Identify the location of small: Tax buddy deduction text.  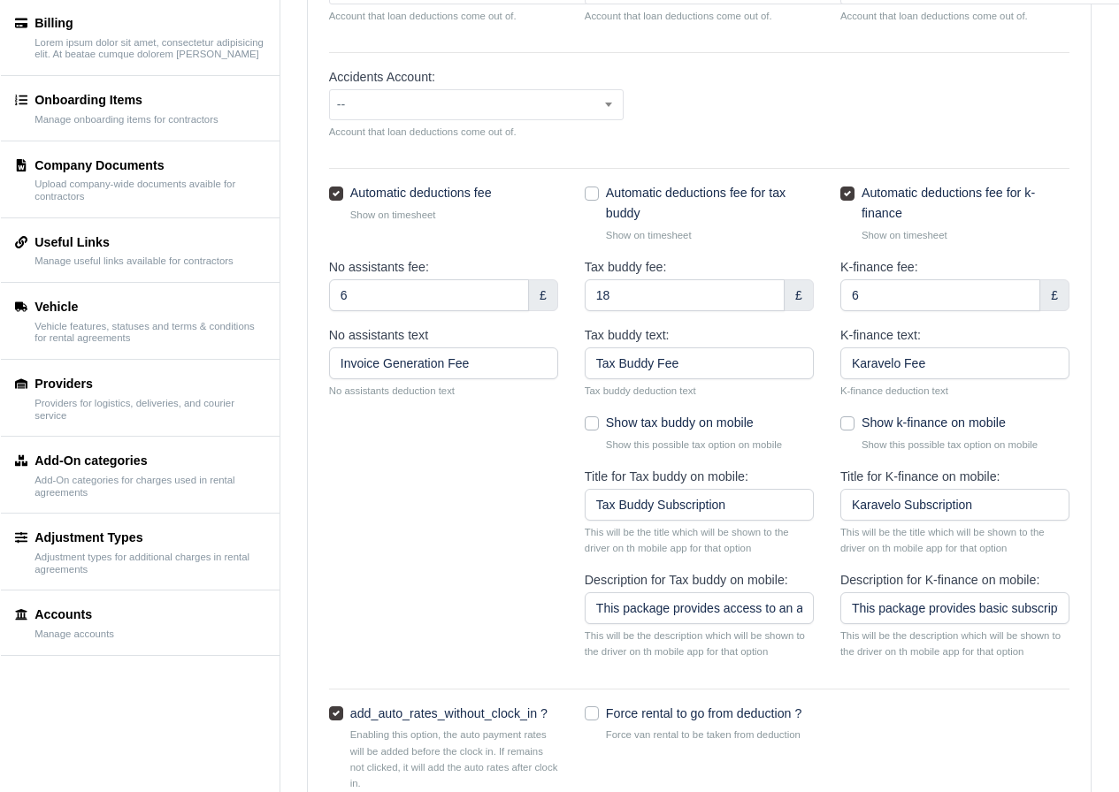
(699, 391).